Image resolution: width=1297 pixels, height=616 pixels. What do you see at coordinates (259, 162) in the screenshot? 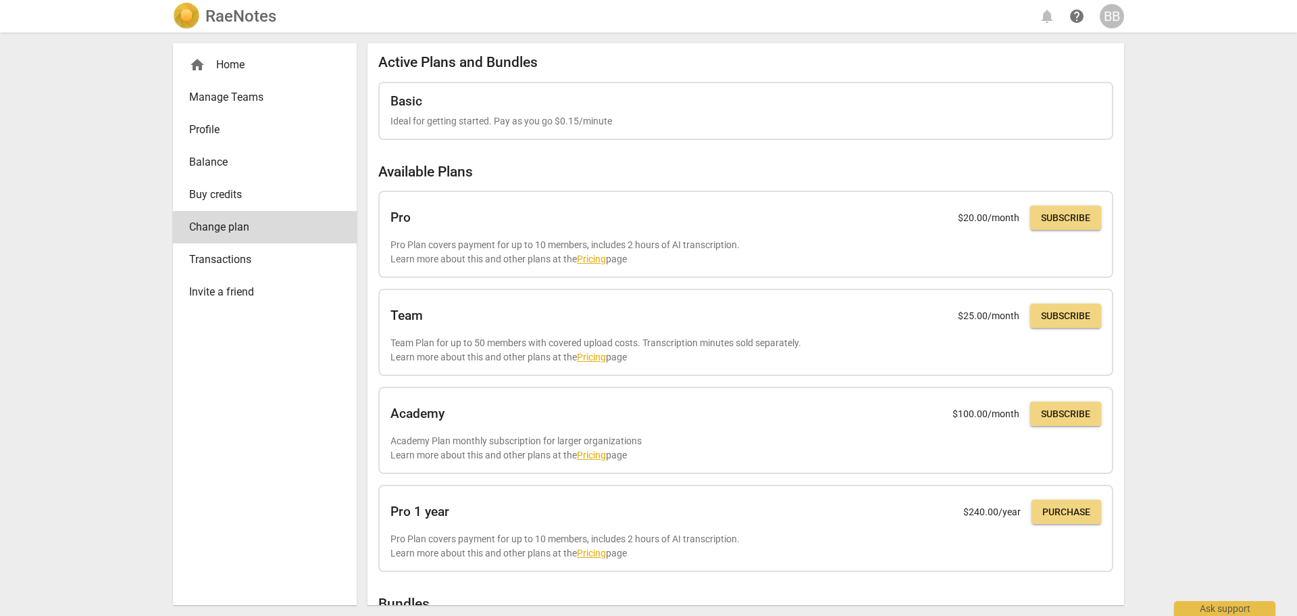
I see `span: Balance` at bounding box center [259, 162].